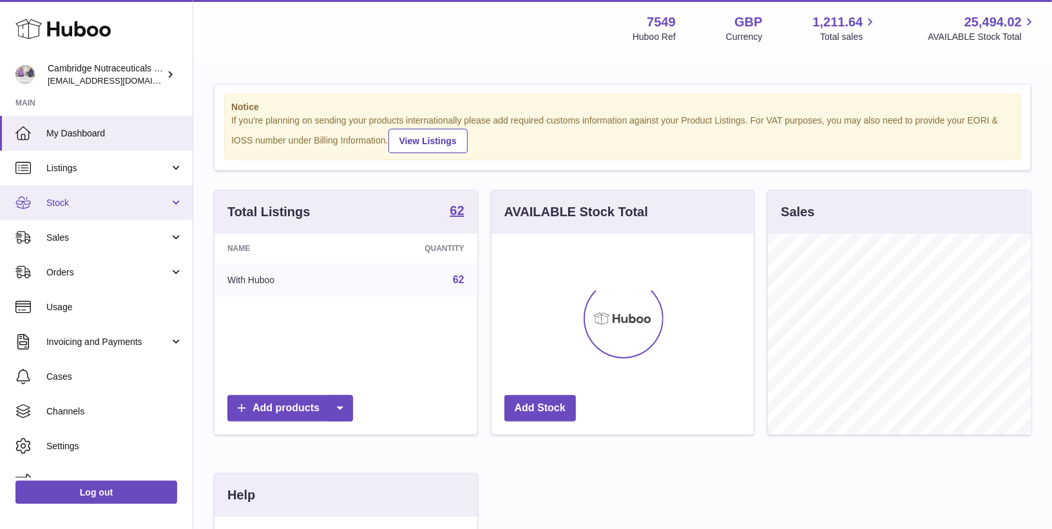  Describe the element at coordinates (108, 238) in the screenshot. I see `span: Sales` at that location.